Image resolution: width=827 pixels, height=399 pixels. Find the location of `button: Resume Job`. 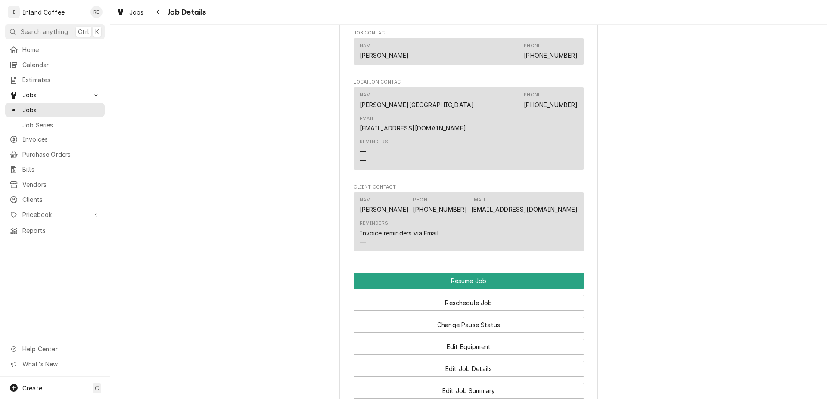

button: Resume Job is located at coordinates (469, 281).